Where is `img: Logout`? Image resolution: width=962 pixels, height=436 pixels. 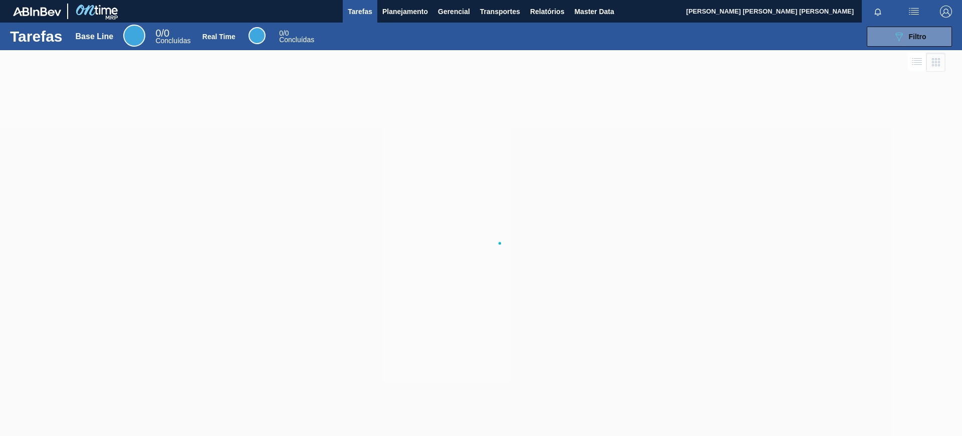
img: Logout is located at coordinates (946, 12).